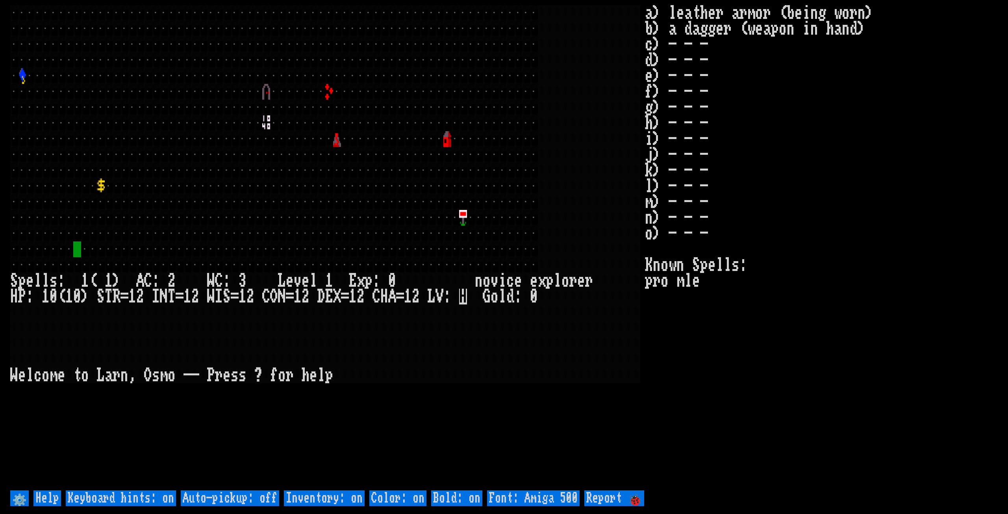 Image resolution: width=1008 pixels, height=514 pixels. Describe the element at coordinates (457, 498) in the screenshot. I see `input: Bold: on` at that location.